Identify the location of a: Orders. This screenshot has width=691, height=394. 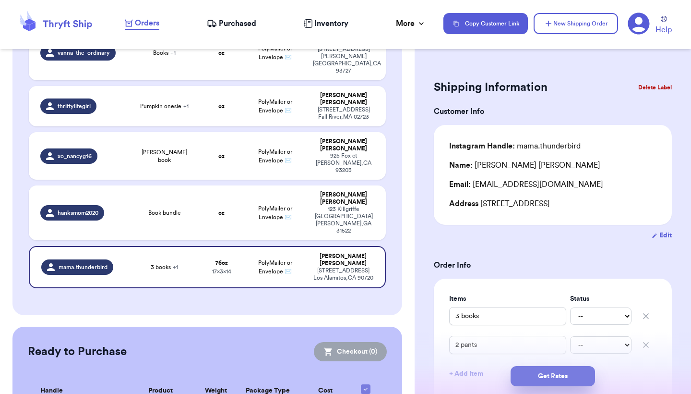
(142, 24).